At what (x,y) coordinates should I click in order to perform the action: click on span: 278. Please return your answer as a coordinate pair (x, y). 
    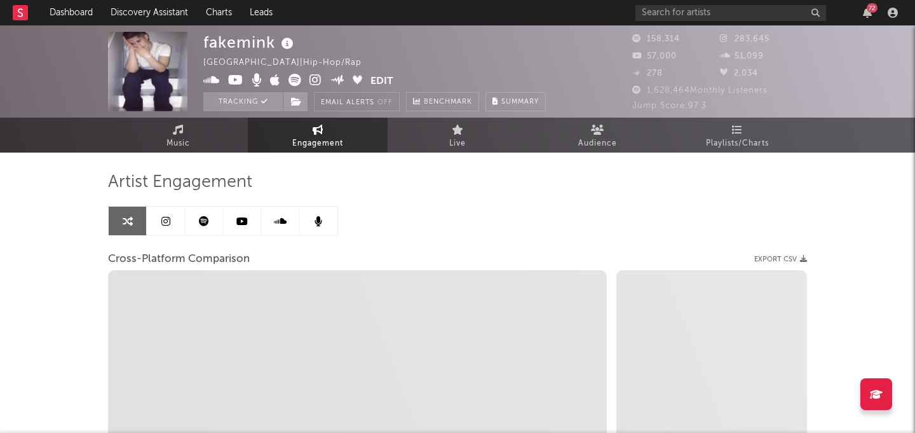
    Looking at the image, I should click on (648, 73).